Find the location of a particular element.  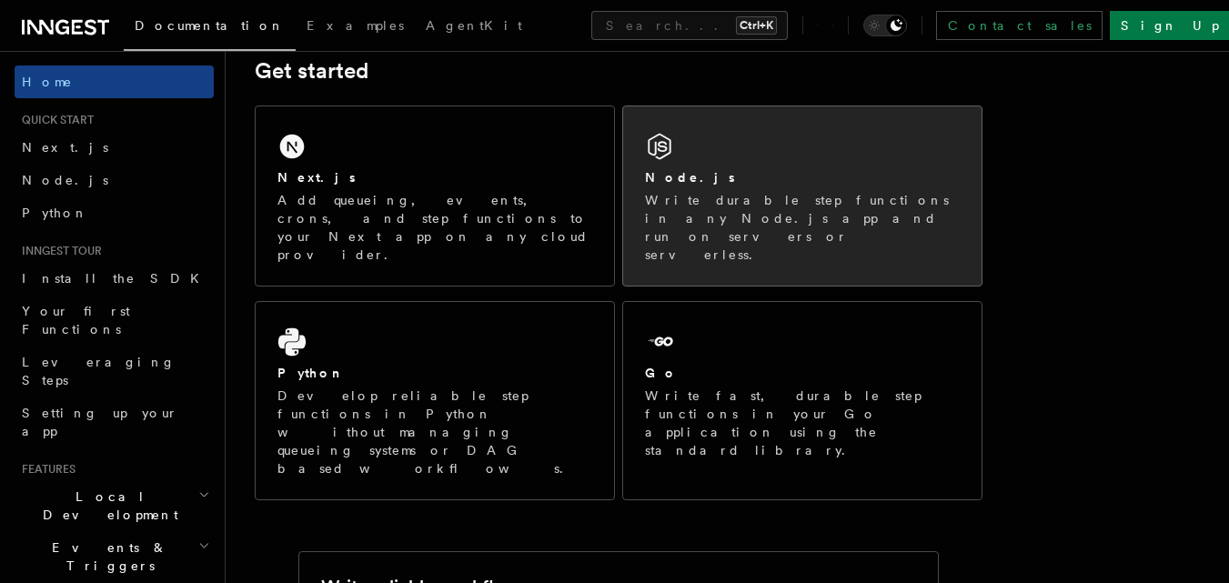

span: Examples is located at coordinates (355, 25).